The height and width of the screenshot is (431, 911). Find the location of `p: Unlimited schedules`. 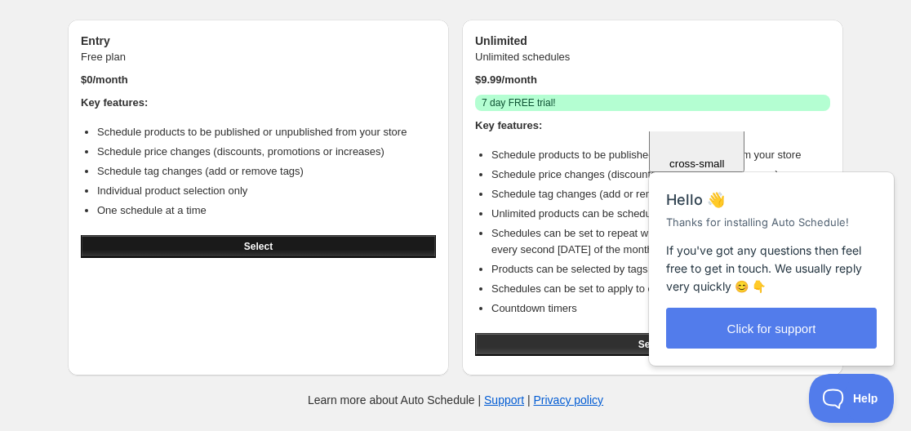

p: Unlimited schedules is located at coordinates (652, 57).